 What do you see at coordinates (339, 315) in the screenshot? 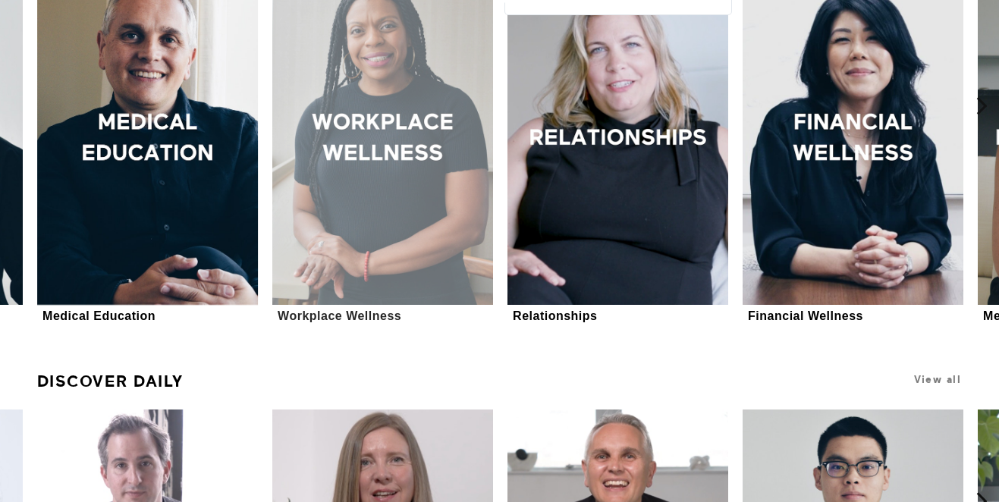
I see `div: Workplace Wellness` at bounding box center [339, 315].